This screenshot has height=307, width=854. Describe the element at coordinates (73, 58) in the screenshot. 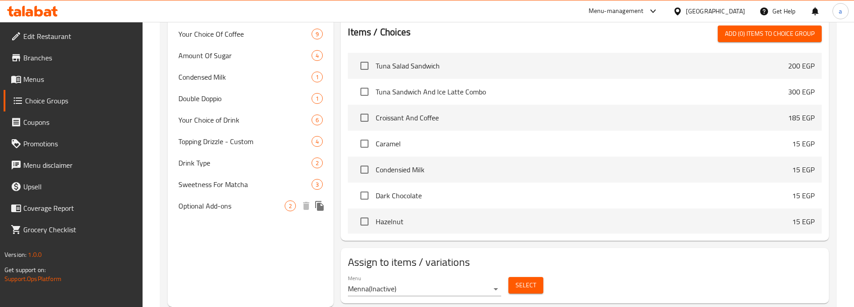

I see `a: Branches` at that location.